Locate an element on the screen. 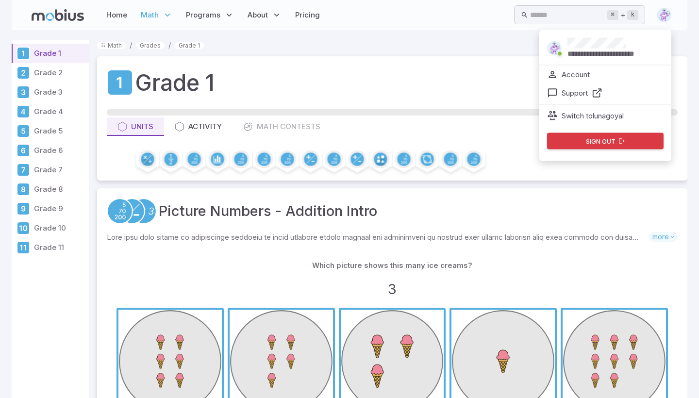 This screenshot has width=699, height=398. p: Account is located at coordinates (576, 75).